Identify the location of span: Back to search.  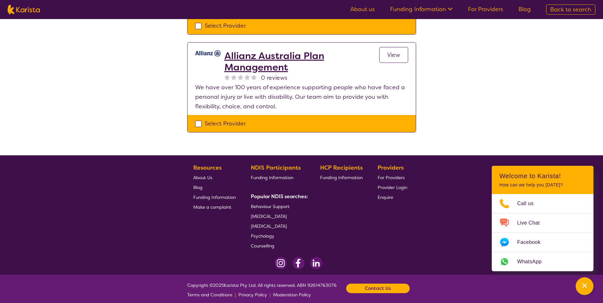
(571, 10).